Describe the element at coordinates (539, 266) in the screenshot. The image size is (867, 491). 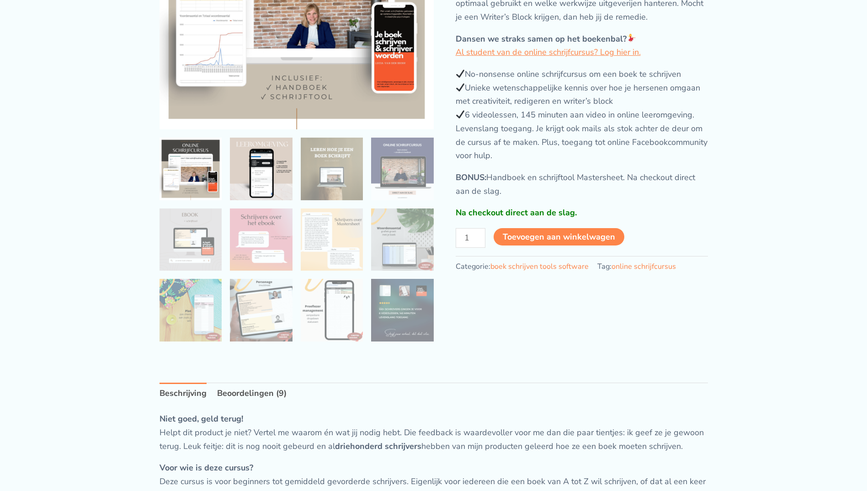
I see `a: boek schrijven tools software` at that location.